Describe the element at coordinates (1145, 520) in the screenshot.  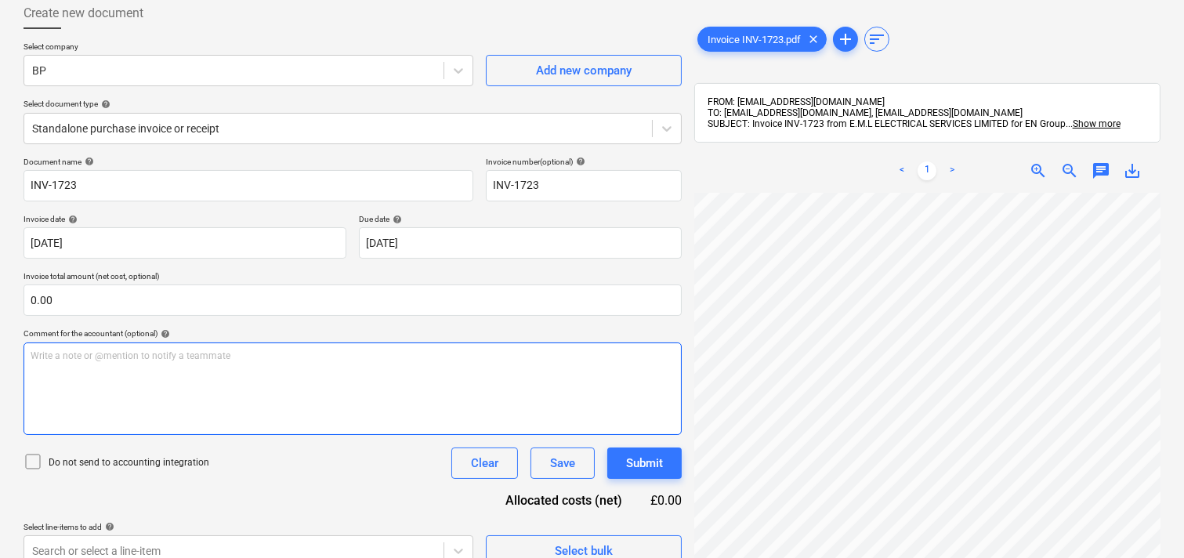
I see `div: Chat Widget` at that location.